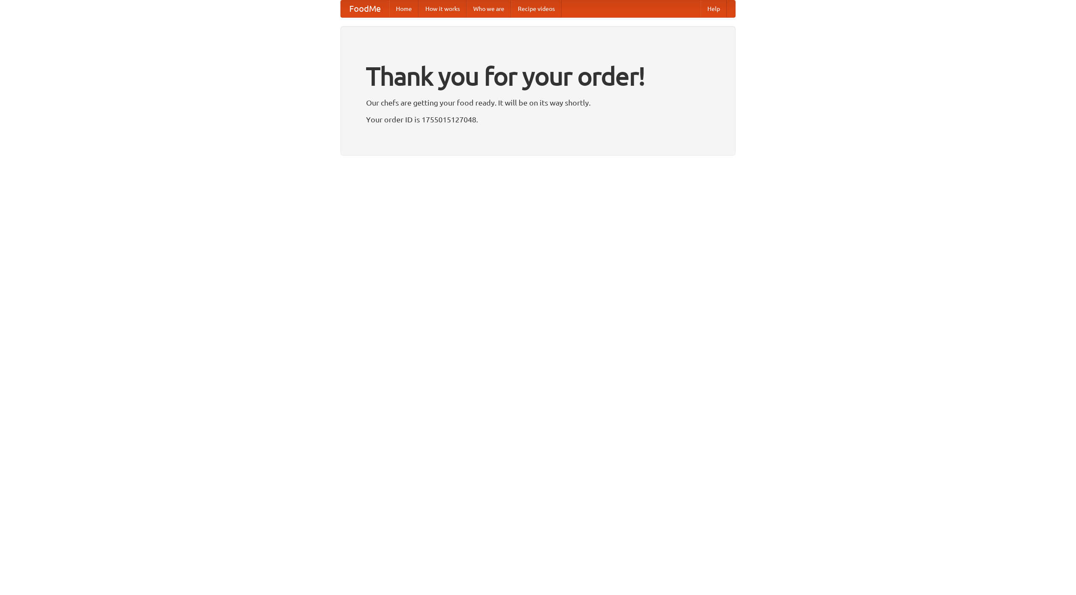  What do you see at coordinates (537, 9) in the screenshot?
I see `a: Recipe videos` at bounding box center [537, 9].